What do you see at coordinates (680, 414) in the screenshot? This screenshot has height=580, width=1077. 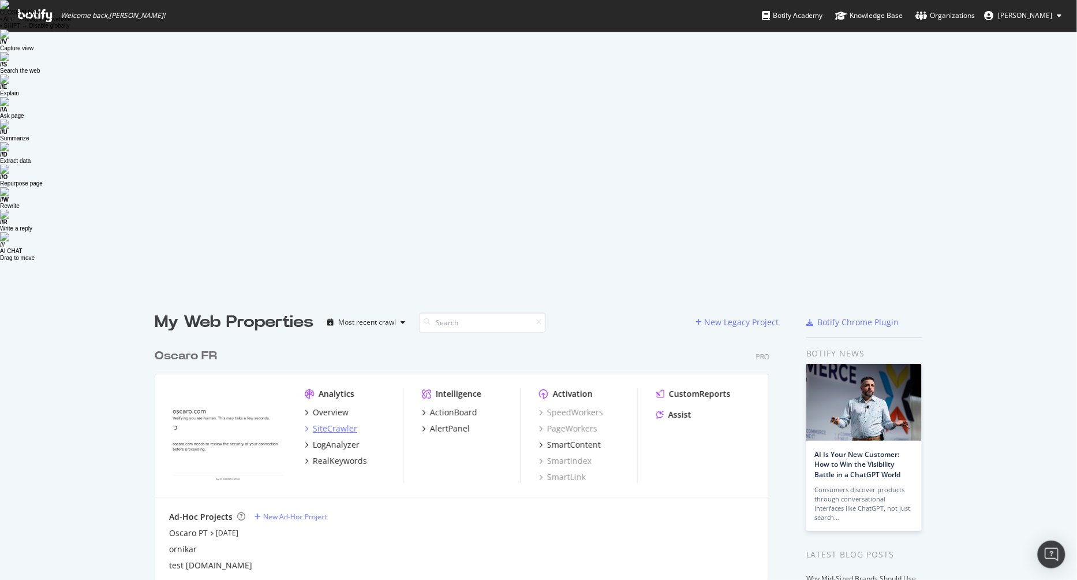 I see `div: Assist` at bounding box center [680, 414].